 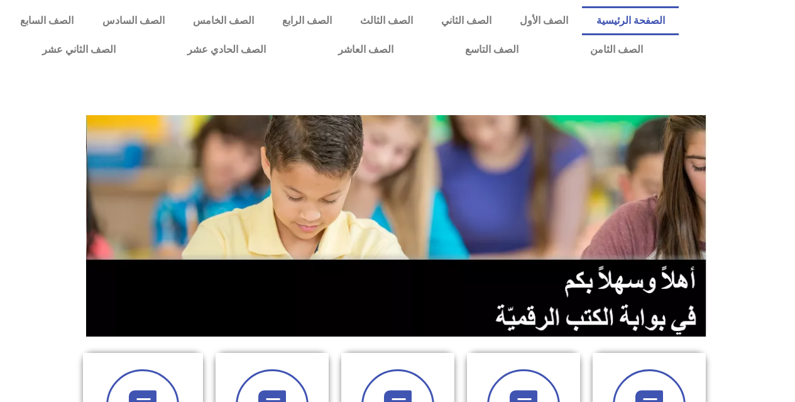 I want to click on a: الصف الثاني, so click(x=466, y=21).